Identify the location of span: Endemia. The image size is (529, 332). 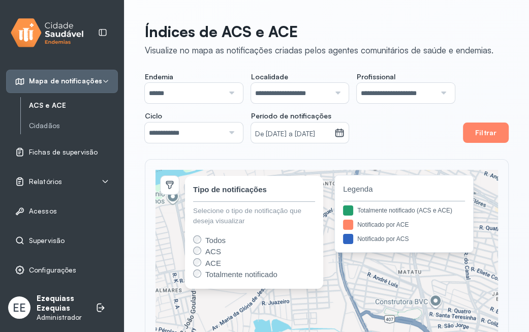
(159, 77).